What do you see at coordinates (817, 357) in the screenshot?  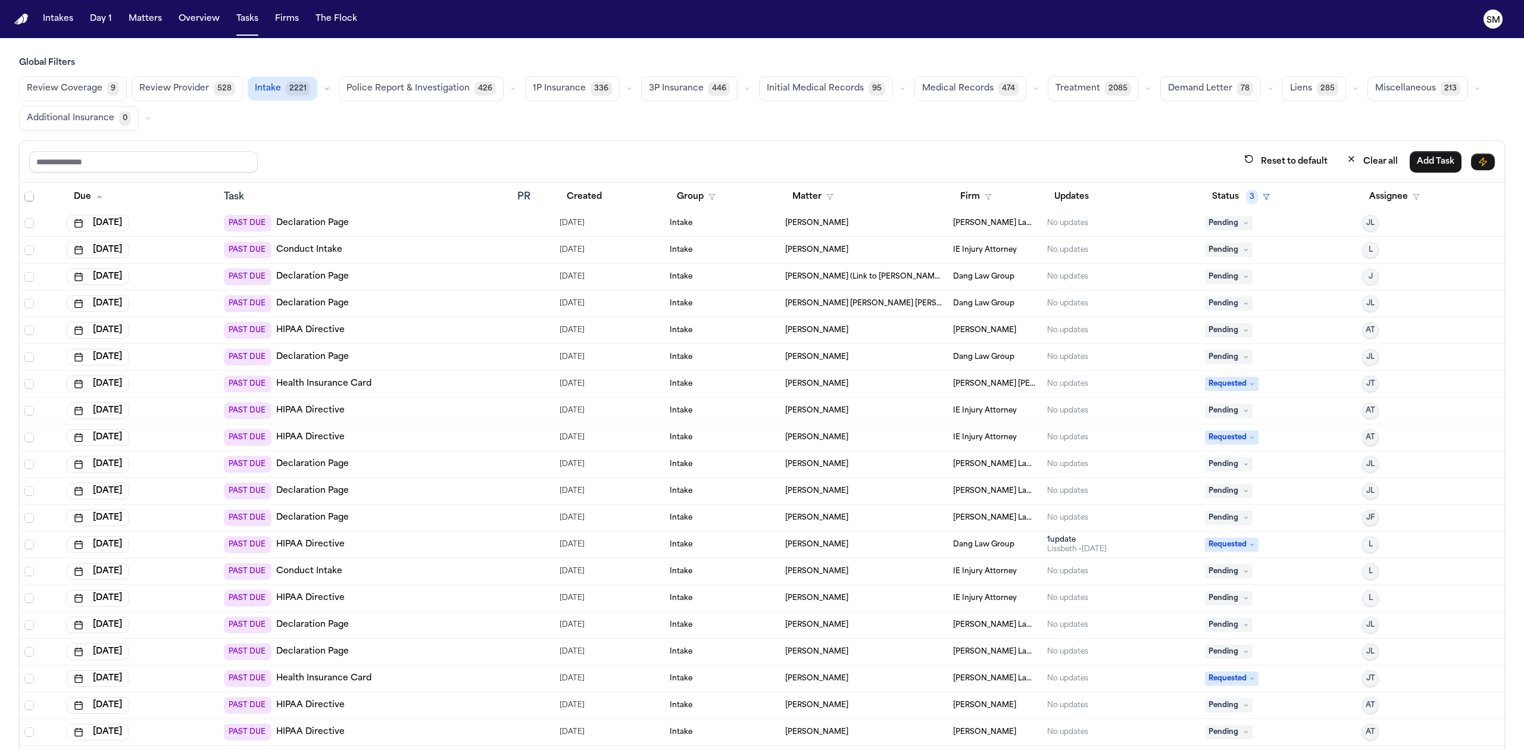 I see `span: Bridget Aleman` at bounding box center [817, 357].